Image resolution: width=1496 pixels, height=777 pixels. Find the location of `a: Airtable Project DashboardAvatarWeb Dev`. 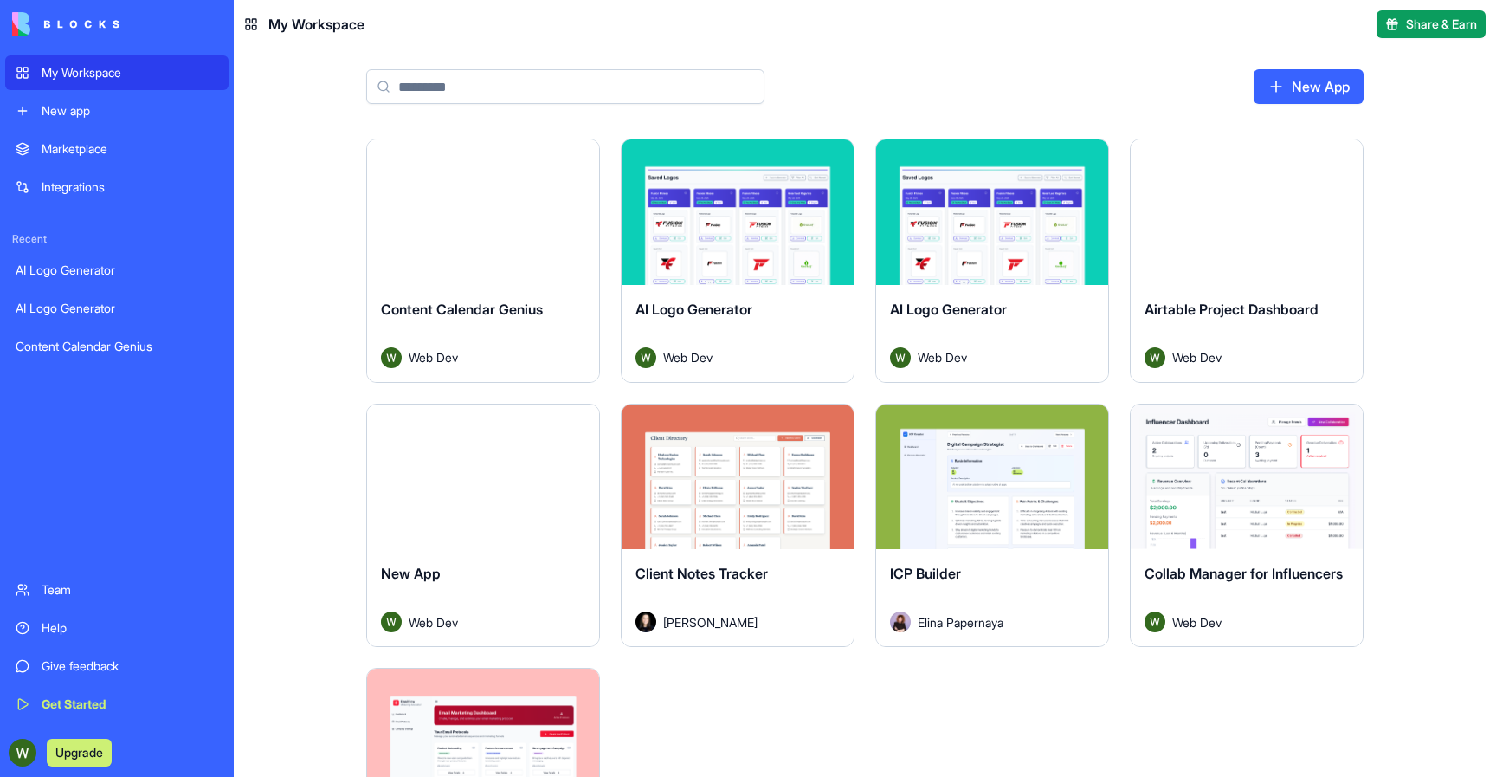

a: Airtable Project DashboardAvatarWeb Dev is located at coordinates (1247, 261).